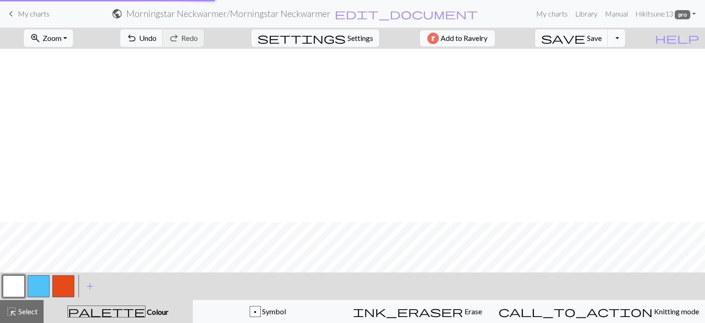 This screenshot has width=705, height=323. What do you see at coordinates (268, 311) in the screenshot?
I see `button: p Symbol` at bounding box center [268, 311].